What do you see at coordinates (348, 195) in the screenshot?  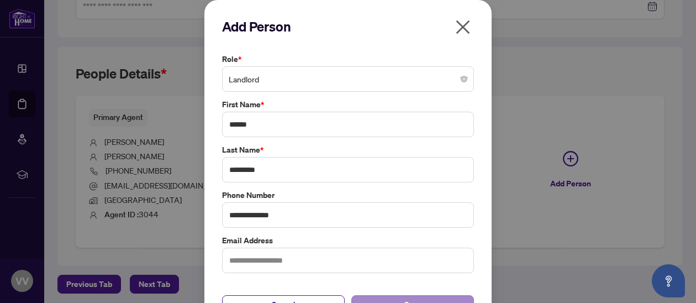 I see `label: Phone Number` at bounding box center [348, 195].